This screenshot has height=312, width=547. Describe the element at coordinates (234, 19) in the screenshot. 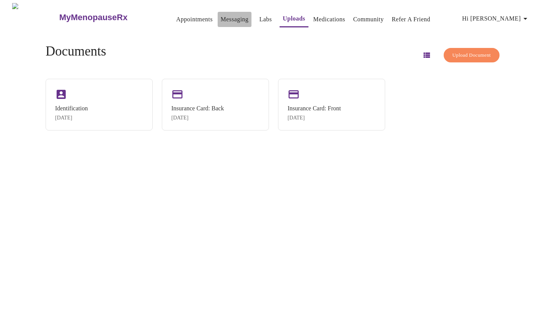

I see `button: Messaging` at that location.